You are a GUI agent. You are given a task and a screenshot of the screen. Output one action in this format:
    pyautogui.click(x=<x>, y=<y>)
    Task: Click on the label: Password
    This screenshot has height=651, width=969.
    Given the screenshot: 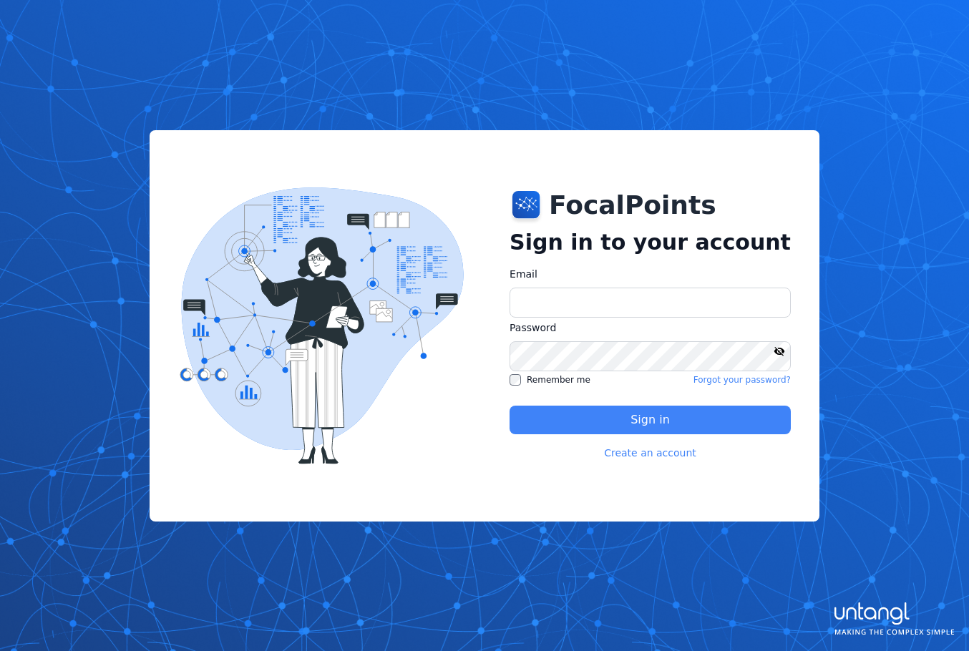 What is the action you would take?
    pyautogui.click(x=650, y=328)
    